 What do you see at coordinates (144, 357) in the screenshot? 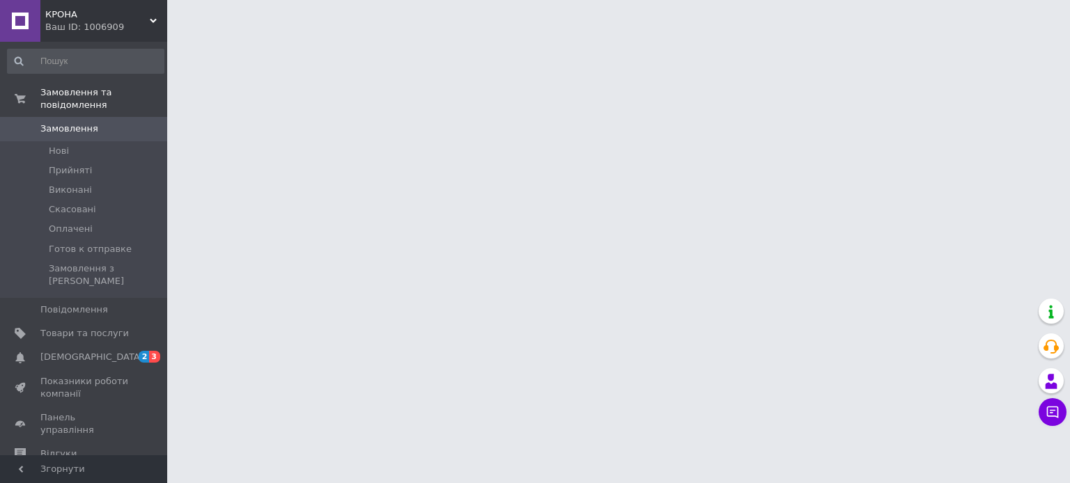
I see `span: 2` at bounding box center [144, 357].